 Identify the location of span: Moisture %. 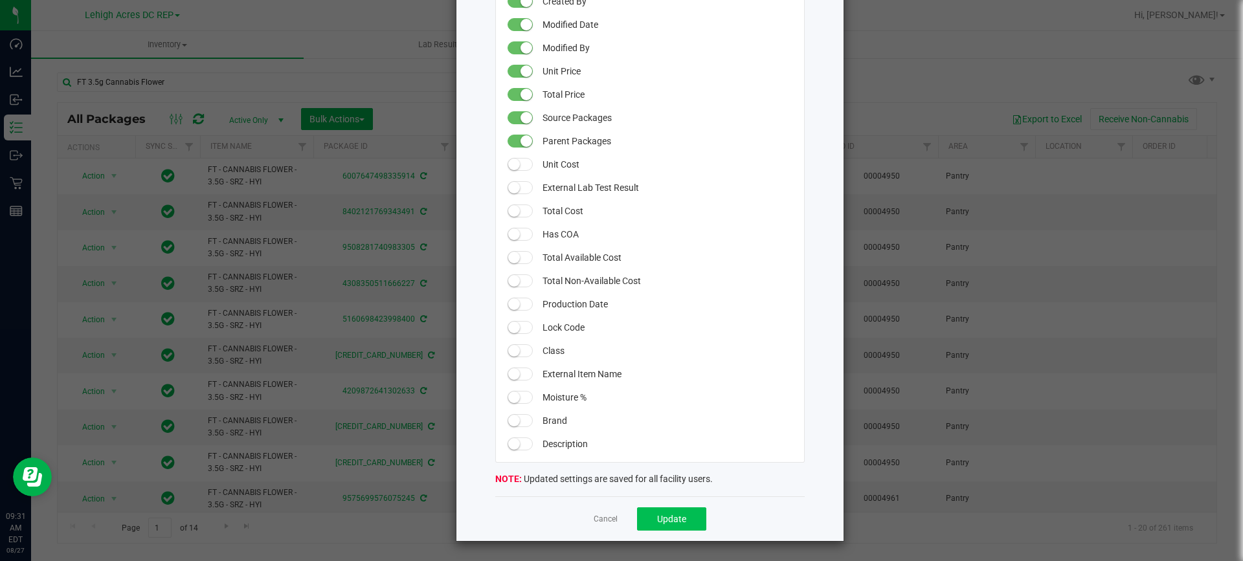
(666, 397).